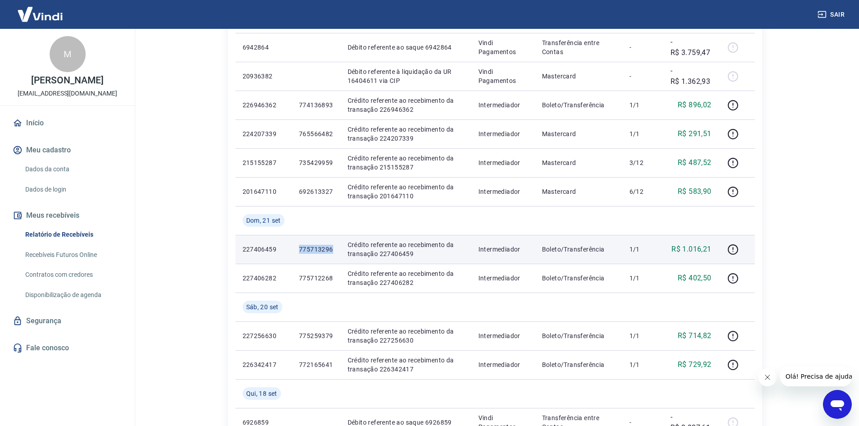 This screenshot has width=859, height=426. I want to click on p: R$ 729,92, so click(694, 365).